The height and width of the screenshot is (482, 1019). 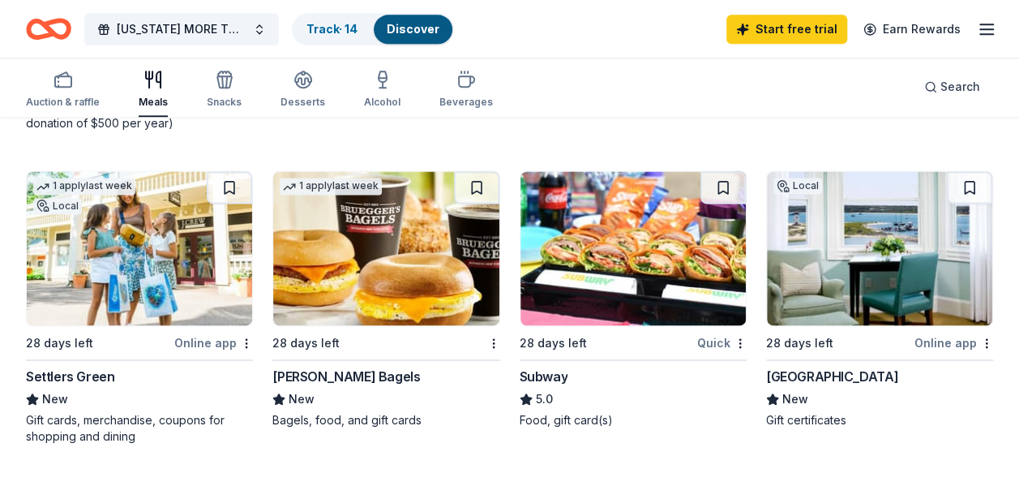 I want to click on a: Track· 14, so click(x=332, y=28).